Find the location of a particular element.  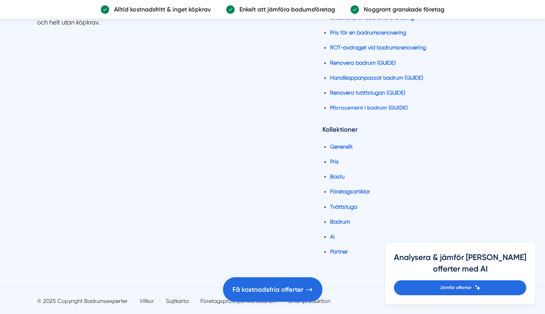

a: Pris is located at coordinates (335, 162).